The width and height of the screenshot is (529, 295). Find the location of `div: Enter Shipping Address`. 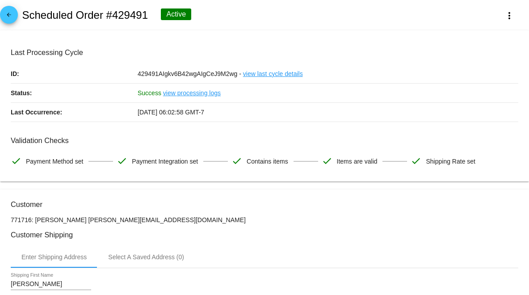

div: Enter Shipping Address is located at coordinates (54, 257).